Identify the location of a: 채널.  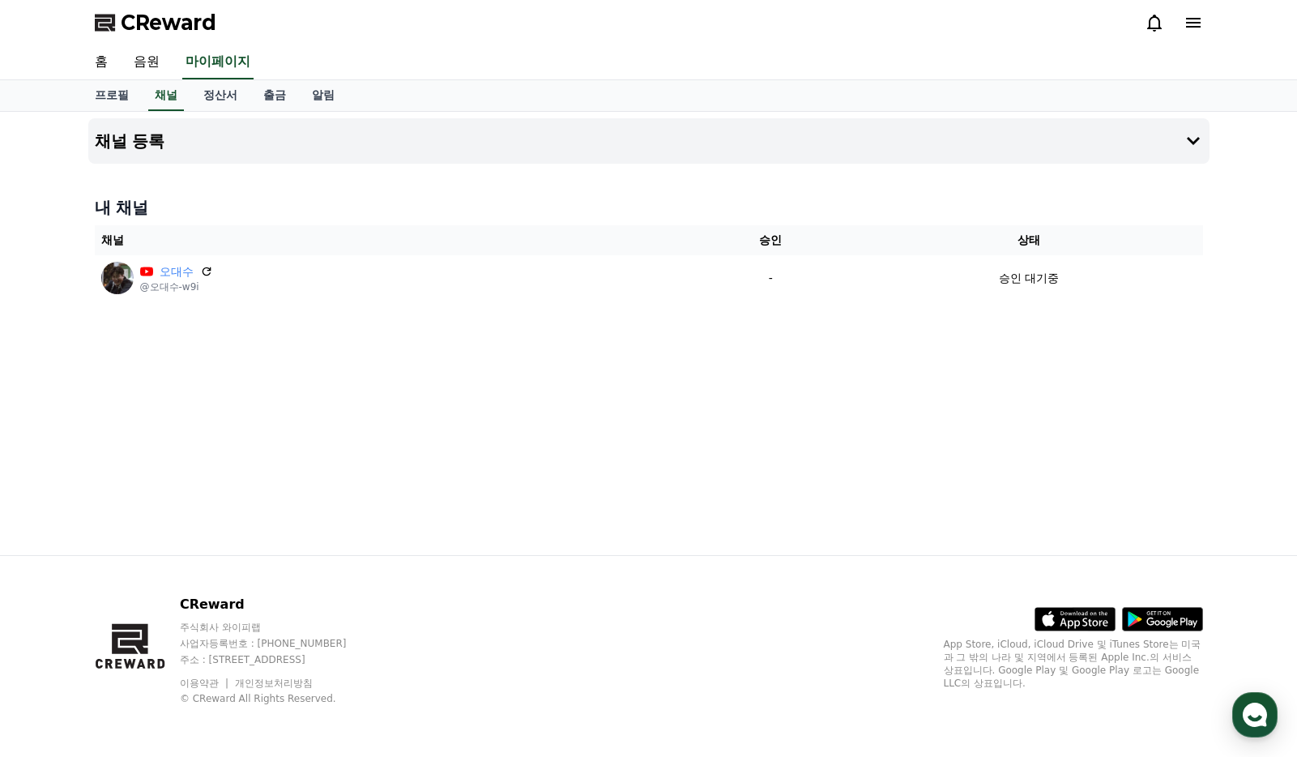
(166, 96).